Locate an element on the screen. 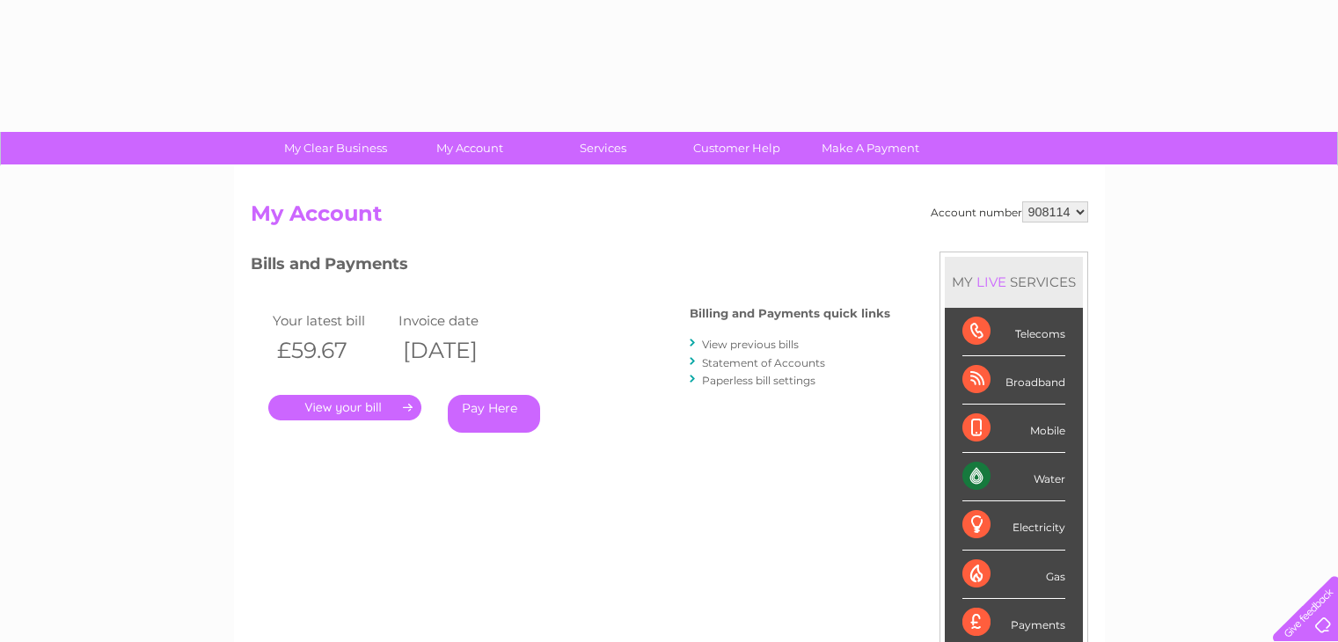 Image resolution: width=1338 pixels, height=642 pixels. a: My Account is located at coordinates (469, 148).